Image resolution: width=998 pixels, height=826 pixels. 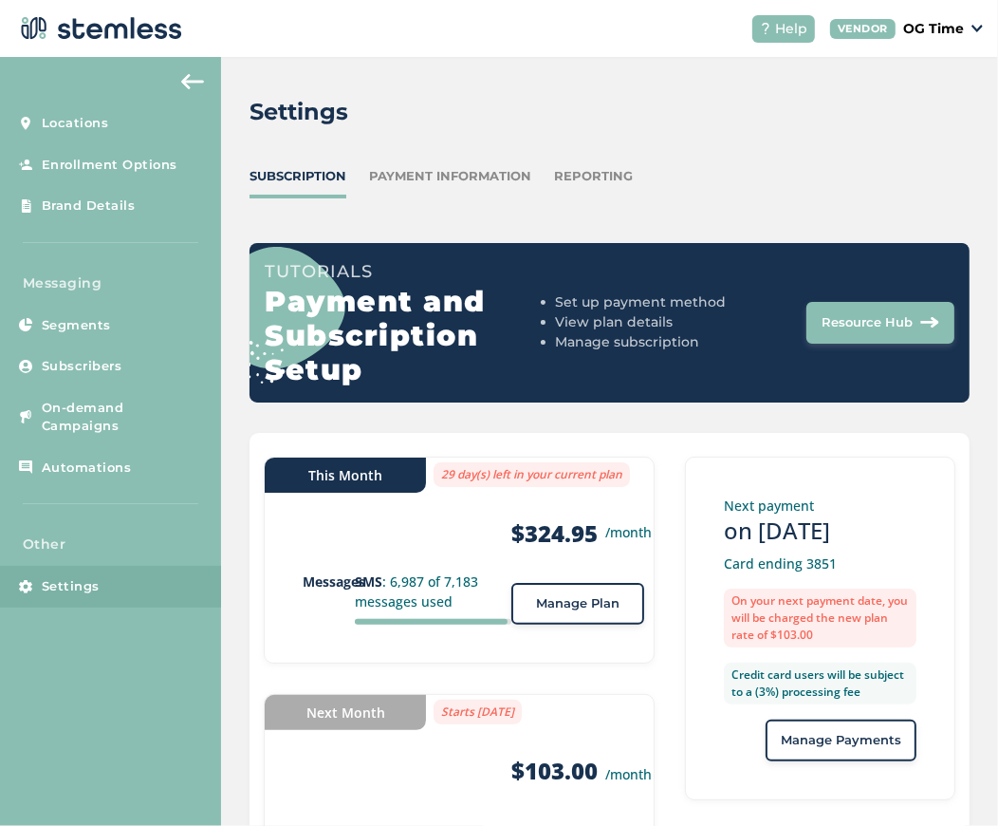 What do you see at coordinates (122, 417) in the screenshot?
I see `span: On-demand Campaigns` at bounding box center [122, 417].